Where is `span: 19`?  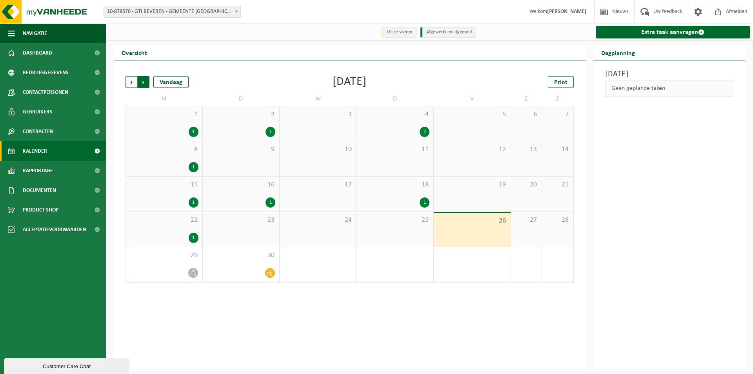 span: 19 is located at coordinates (472, 185).